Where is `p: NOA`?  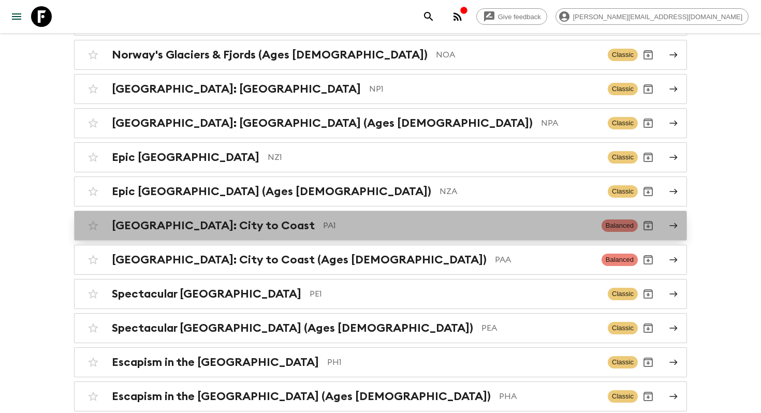
p: NOA is located at coordinates (518, 55).